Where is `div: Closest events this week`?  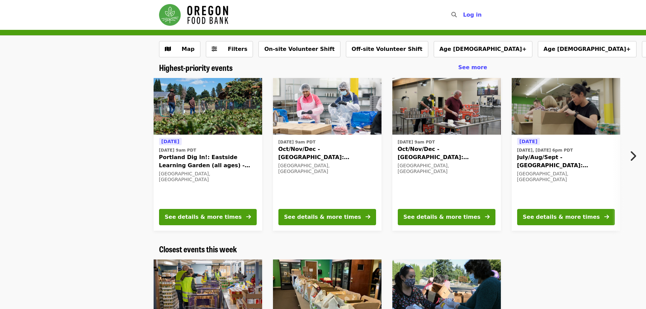
div: Closest events this week is located at coordinates (323, 249).